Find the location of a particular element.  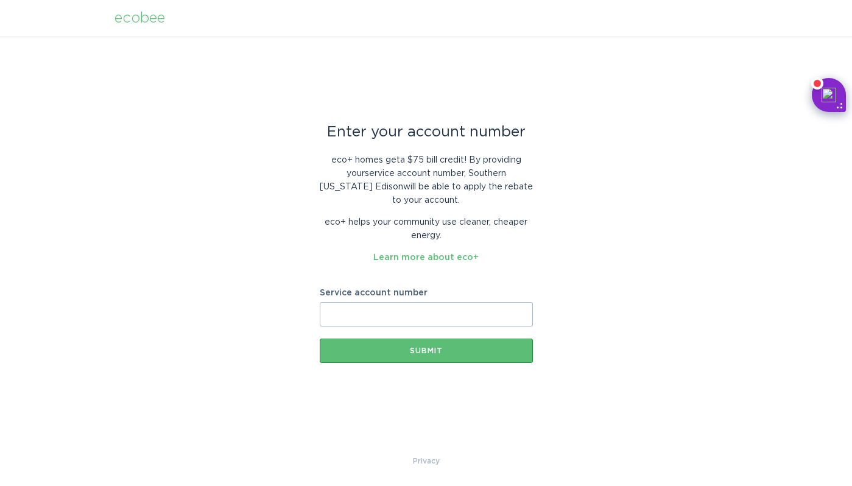

div: ecobee is located at coordinates (139, 18).